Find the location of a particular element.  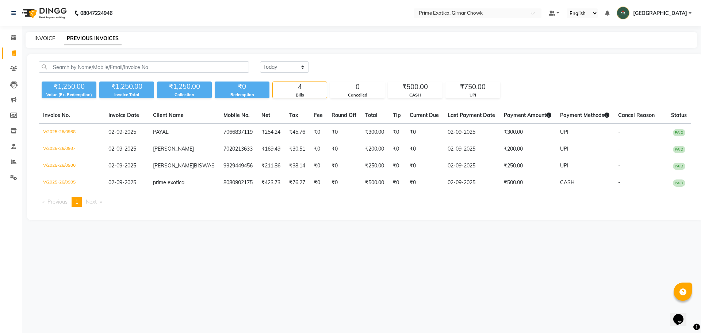

div: Collection is located at coordinates (185, 95).